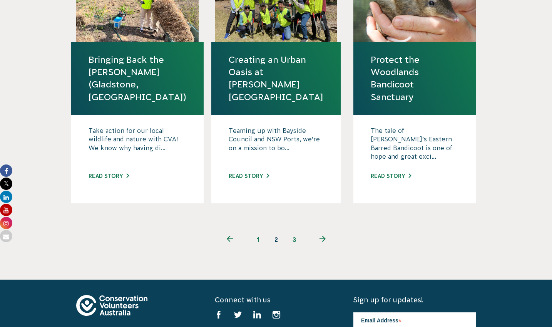 This screenshot has height=327, width=552. I want to click on a: Previous page, so click(229, 239).